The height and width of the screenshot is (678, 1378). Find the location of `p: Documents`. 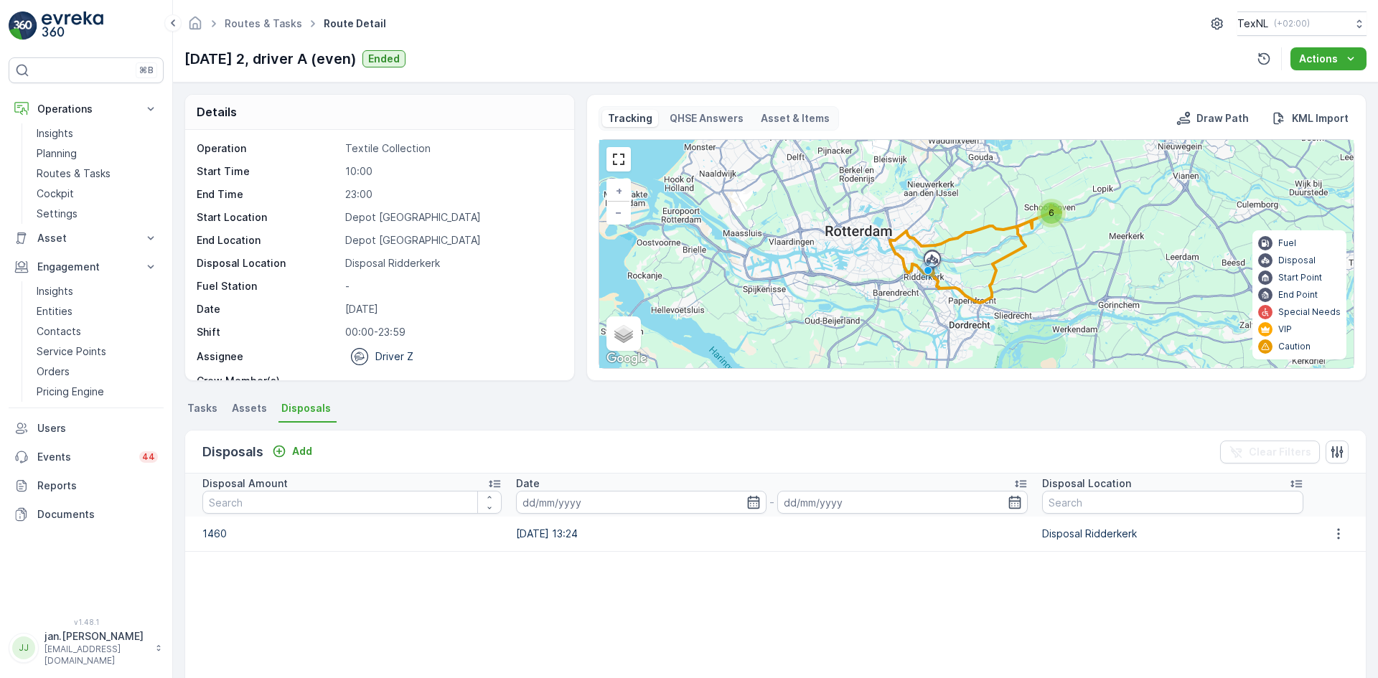

p: Documents is located at coordinates (98, 515).